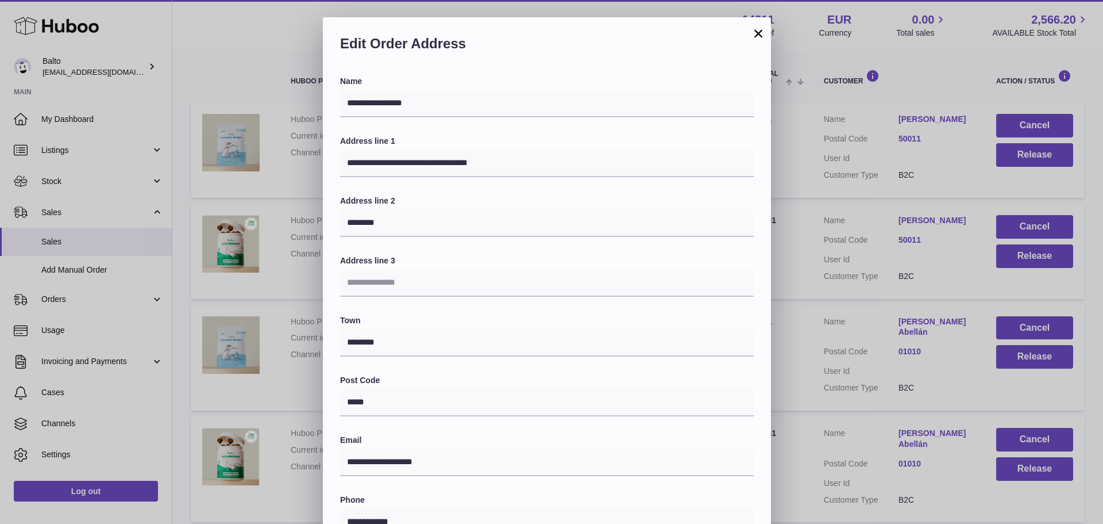  What do you see at coordinates (547, 141) in the screenshot?
I see `label: Address line 1` at bounding box center [547, 141].